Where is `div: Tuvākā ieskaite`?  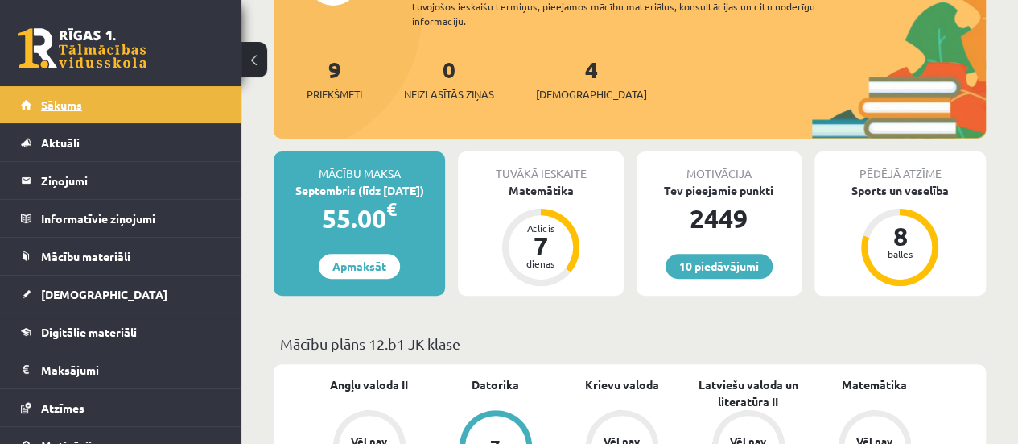
div: Tuvākā ieskaite is located at coordinates (540, 167).